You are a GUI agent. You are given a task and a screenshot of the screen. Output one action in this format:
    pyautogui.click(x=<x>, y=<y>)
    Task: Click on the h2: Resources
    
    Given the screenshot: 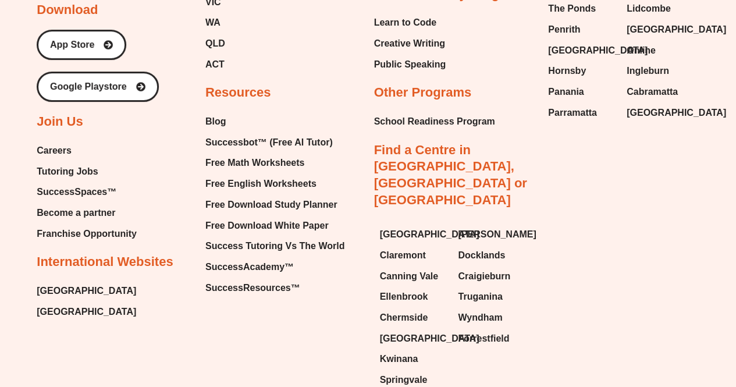 What is the action you would take?
    pyautogui.click(x=238, y=92)
    